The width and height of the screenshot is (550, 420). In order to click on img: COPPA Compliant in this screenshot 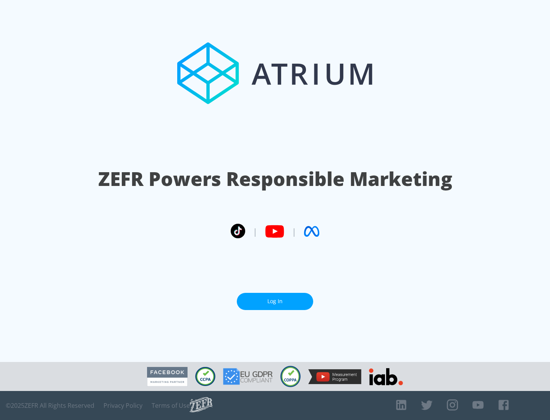, I will do `click(290, 377)`.